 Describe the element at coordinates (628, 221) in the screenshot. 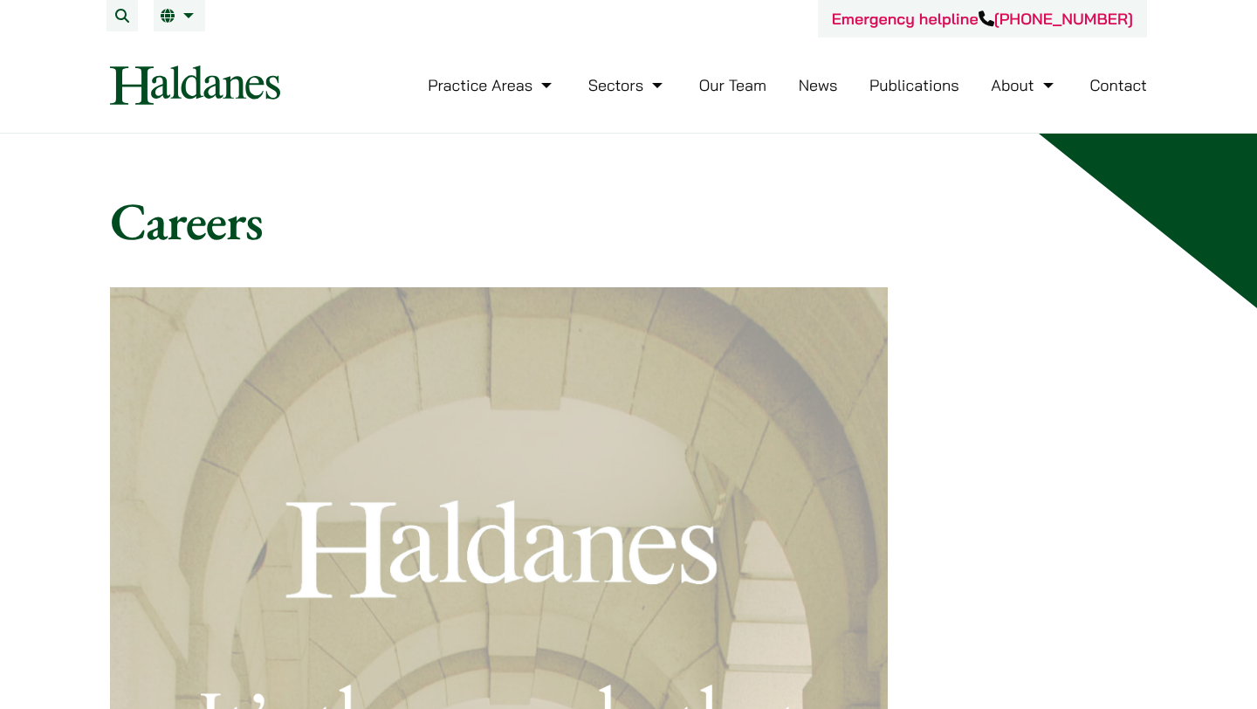

I see `h1: Careers` at that location.